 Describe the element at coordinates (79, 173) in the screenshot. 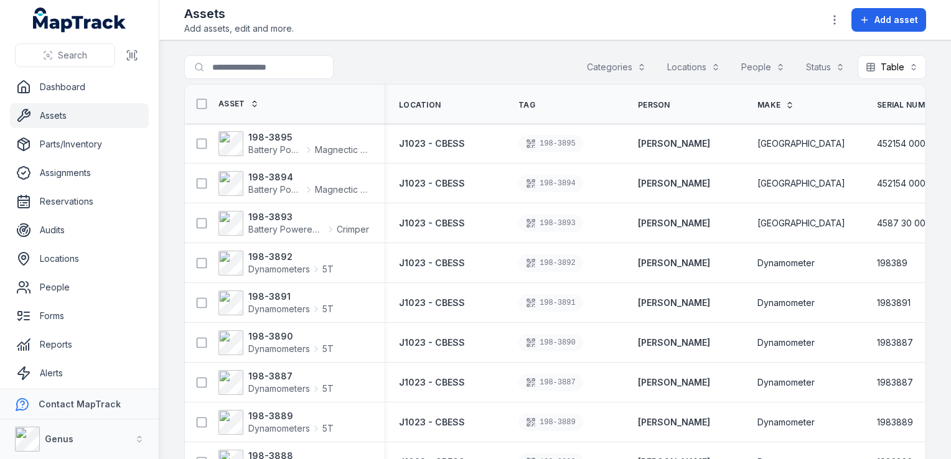

I see `a: Assignments` at that location.